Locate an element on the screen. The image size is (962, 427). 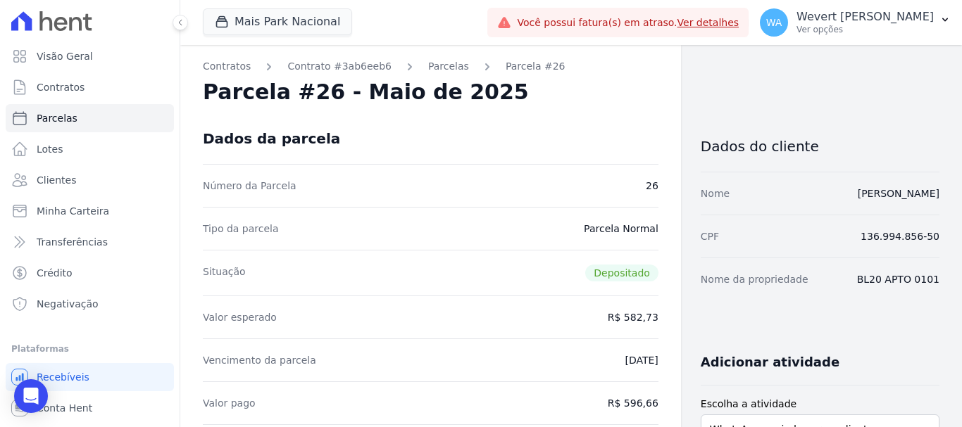
dt: Número da Parcela is located at coordinates (249, 186).